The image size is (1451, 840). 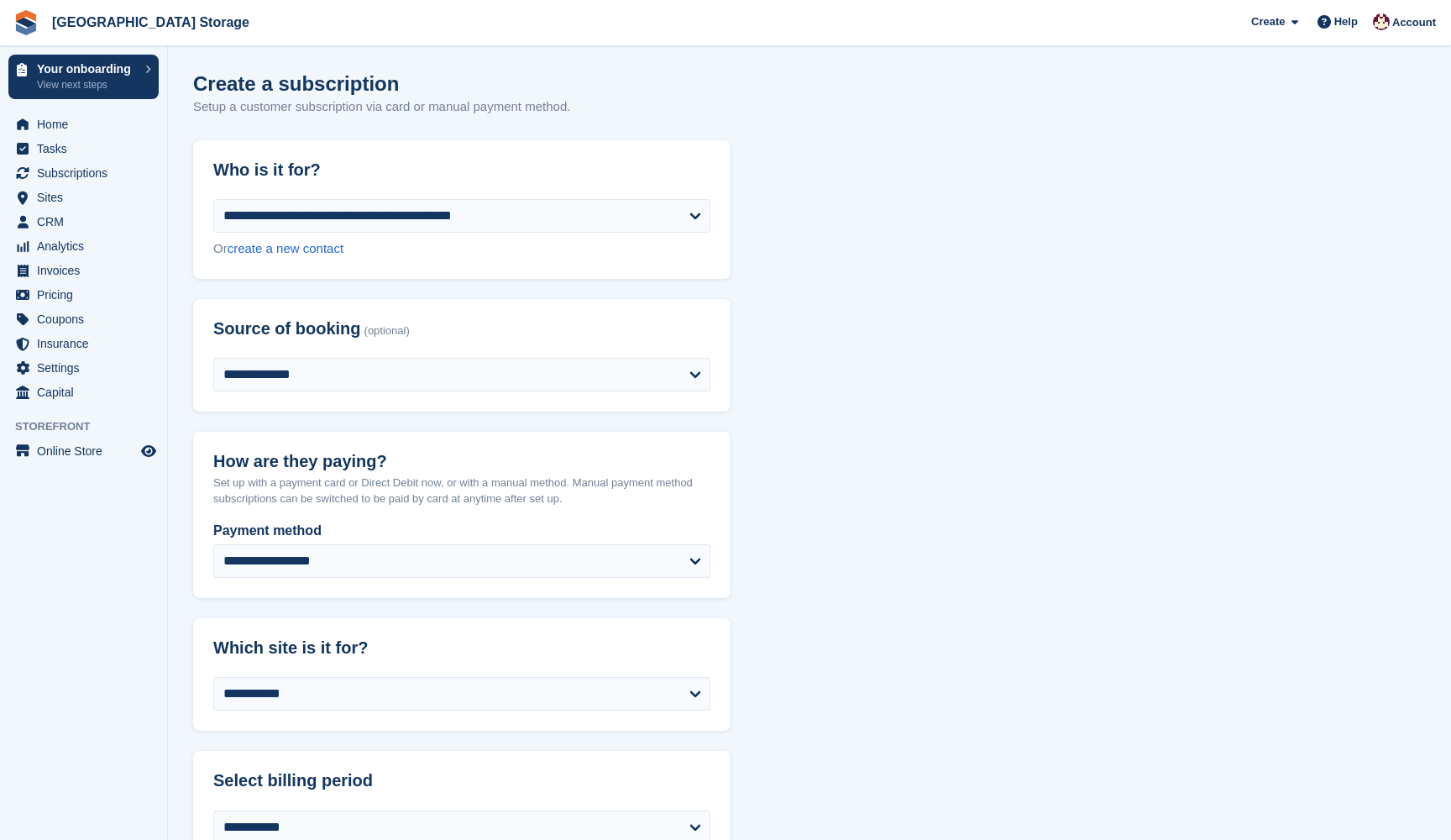 I want to click on span: Online Store, so click(x=87, y=451).